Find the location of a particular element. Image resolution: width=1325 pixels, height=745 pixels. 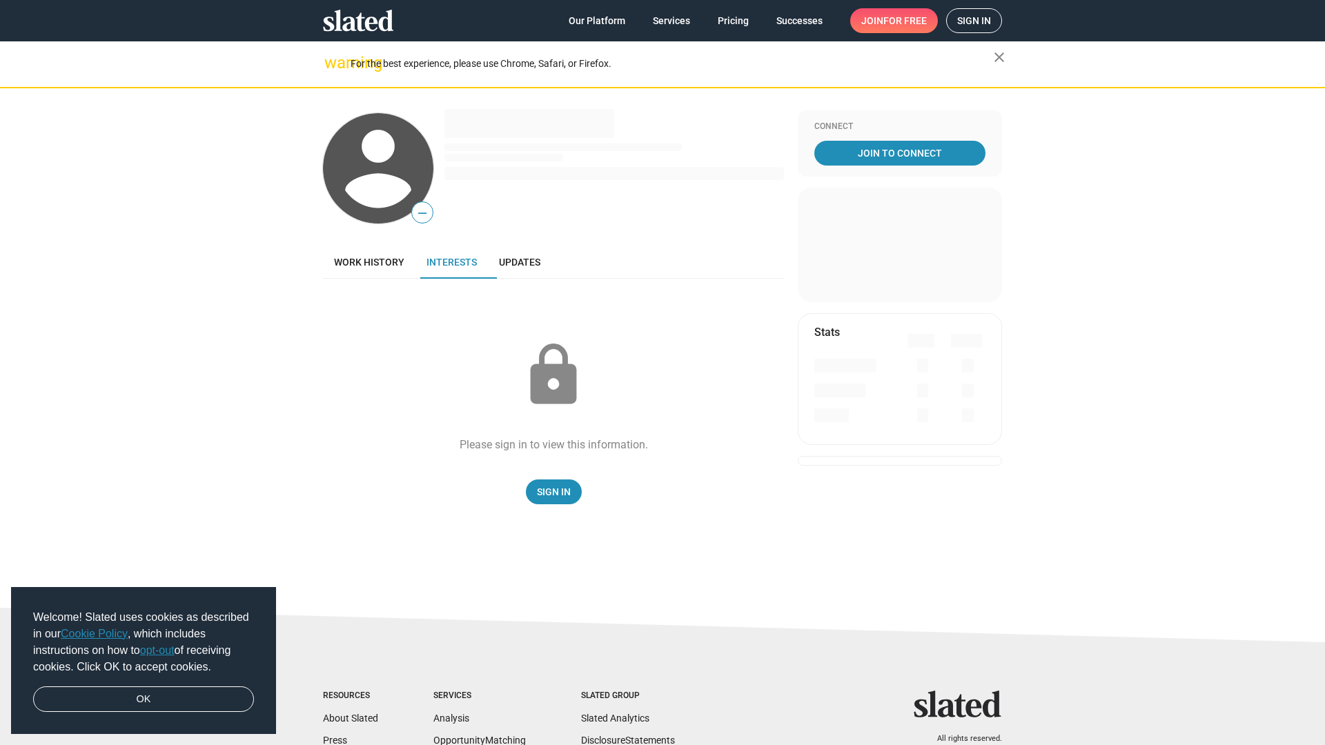

a: Updates is located at coordinates (519, 262).